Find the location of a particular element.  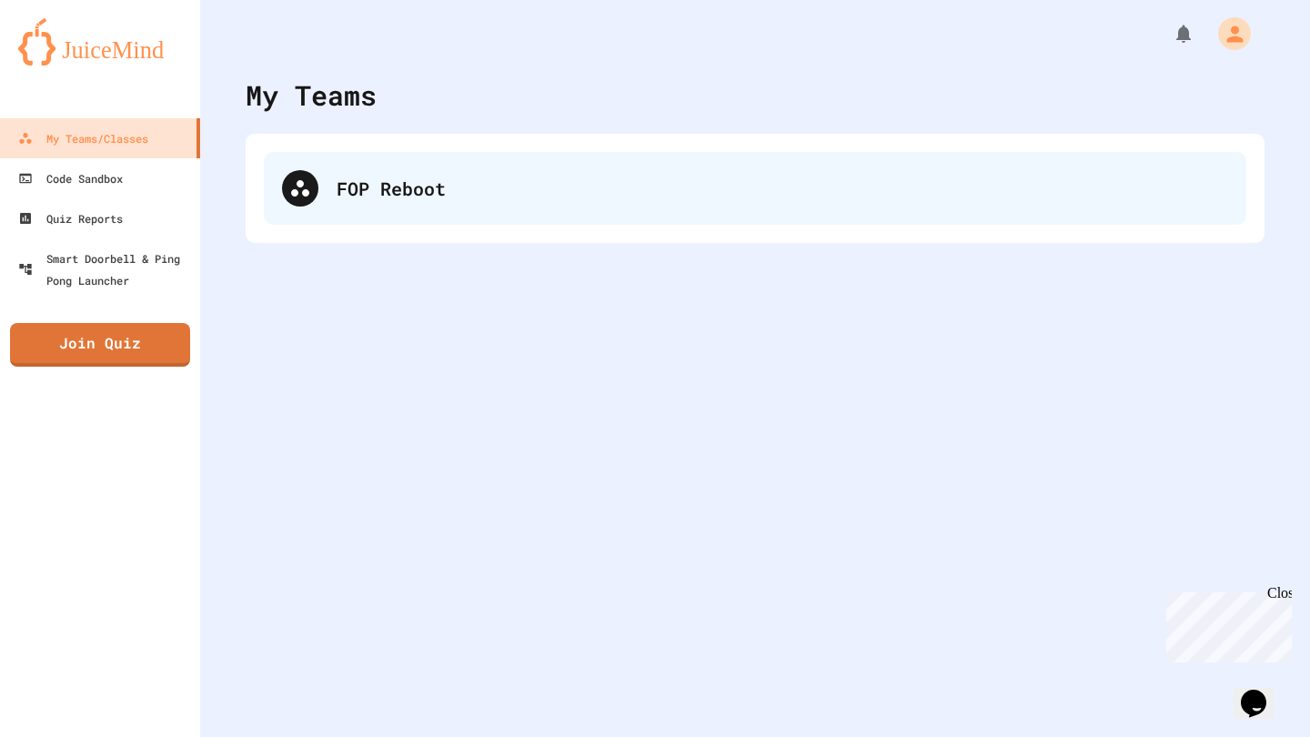

div: Chat with us now!Close is located at coordinates (66, 61).